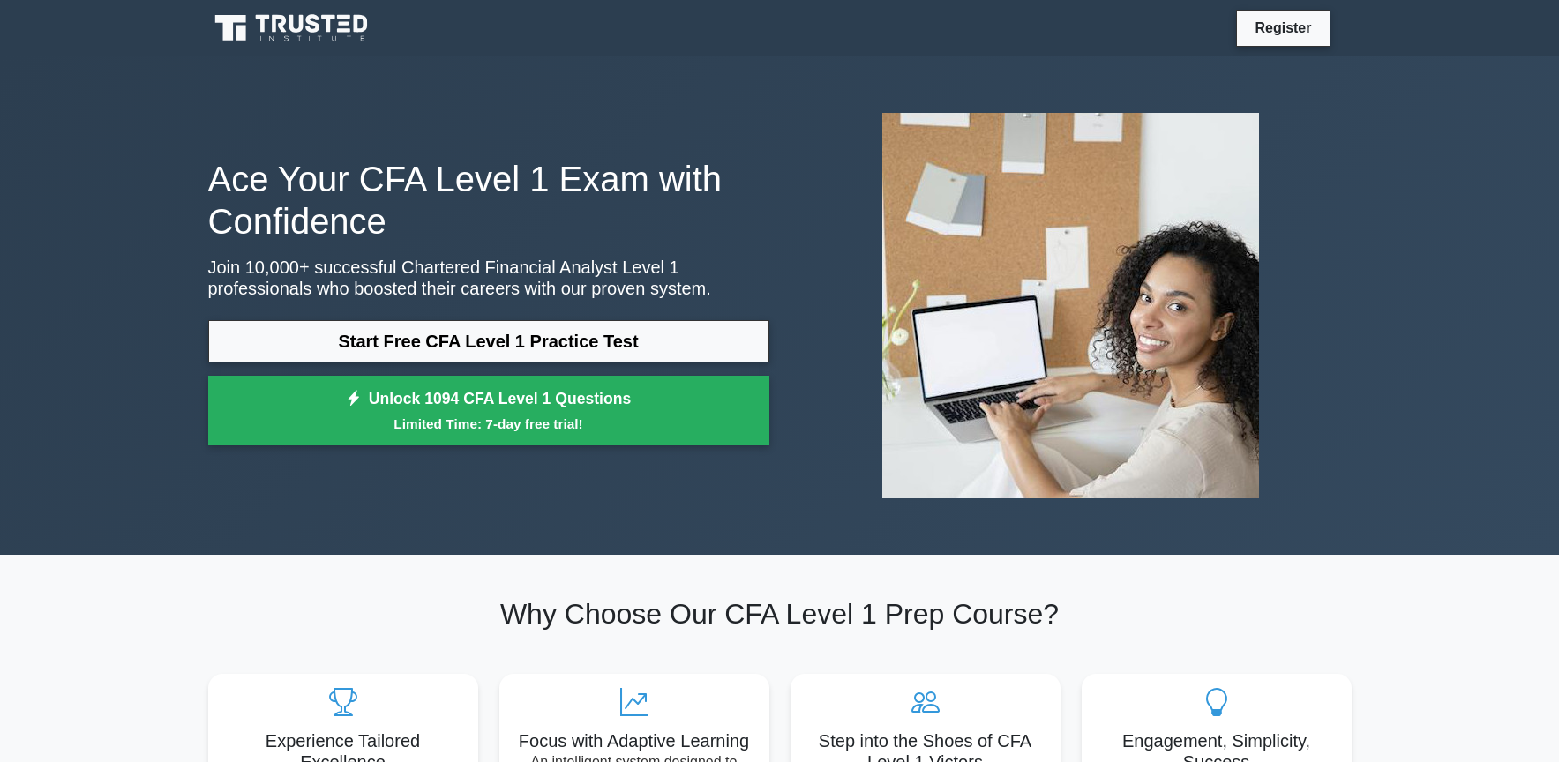 This screenshot has width=1559, height=762. Describe the element at coordinates (489, 423) in the screenshot. I see `small: Limited Time: 7-day free trial!` at that location.